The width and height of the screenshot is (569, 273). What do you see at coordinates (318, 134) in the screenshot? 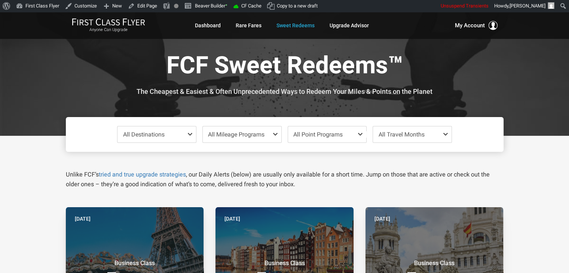
I see `span: All Point Programs` at bounding box center [318, 134].